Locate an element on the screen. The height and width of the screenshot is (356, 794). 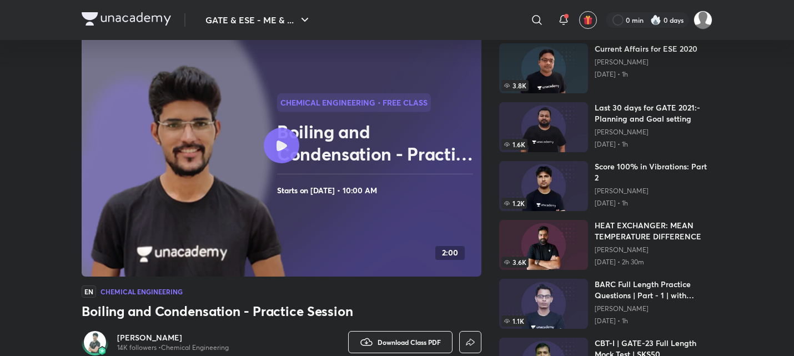
h4: 2:00 is located at coordinates (450, 253).